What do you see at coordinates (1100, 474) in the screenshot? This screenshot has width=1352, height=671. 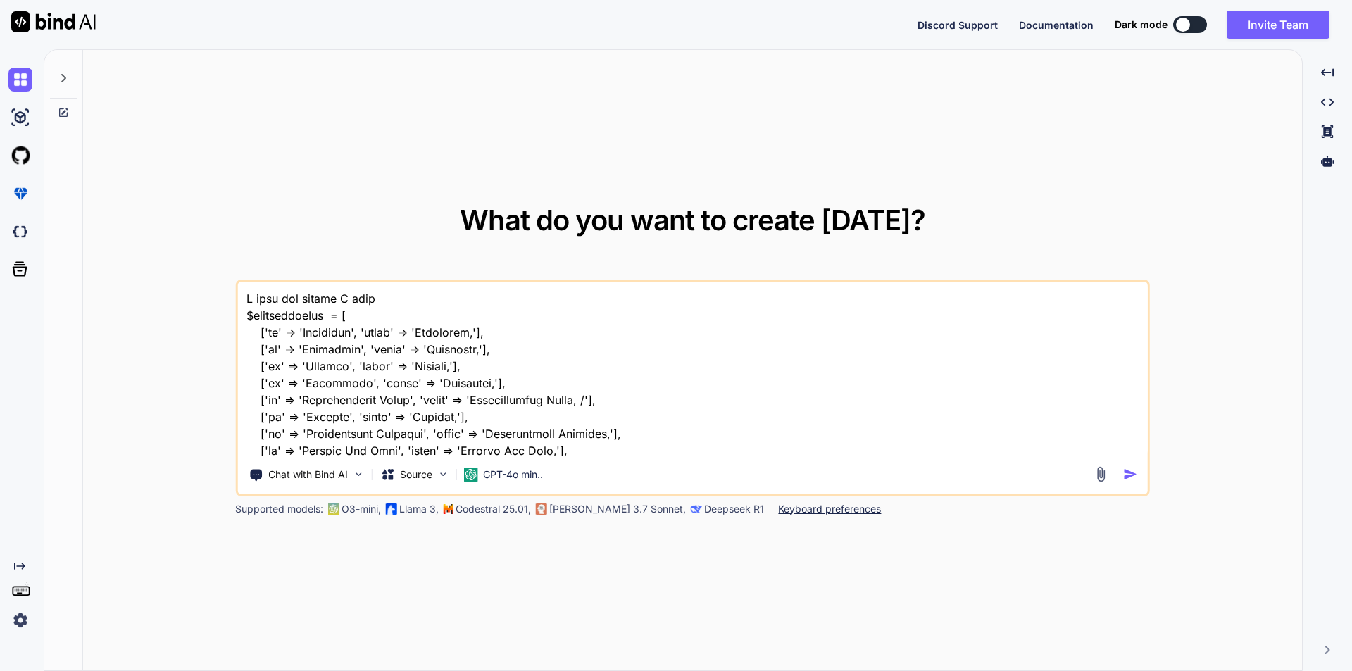 I see `img: attachment` at bounding box center [1100, 474].